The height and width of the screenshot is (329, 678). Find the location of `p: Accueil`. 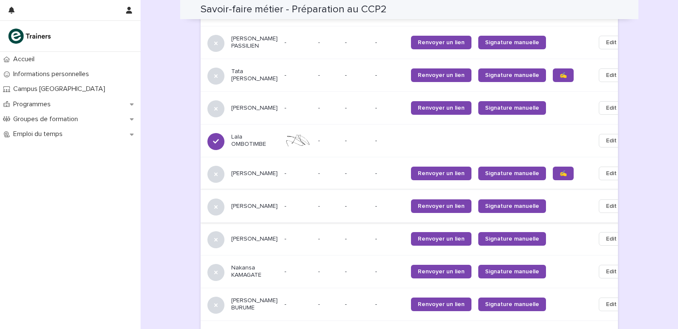

p: Accueil is located at coordinates (26, 59).